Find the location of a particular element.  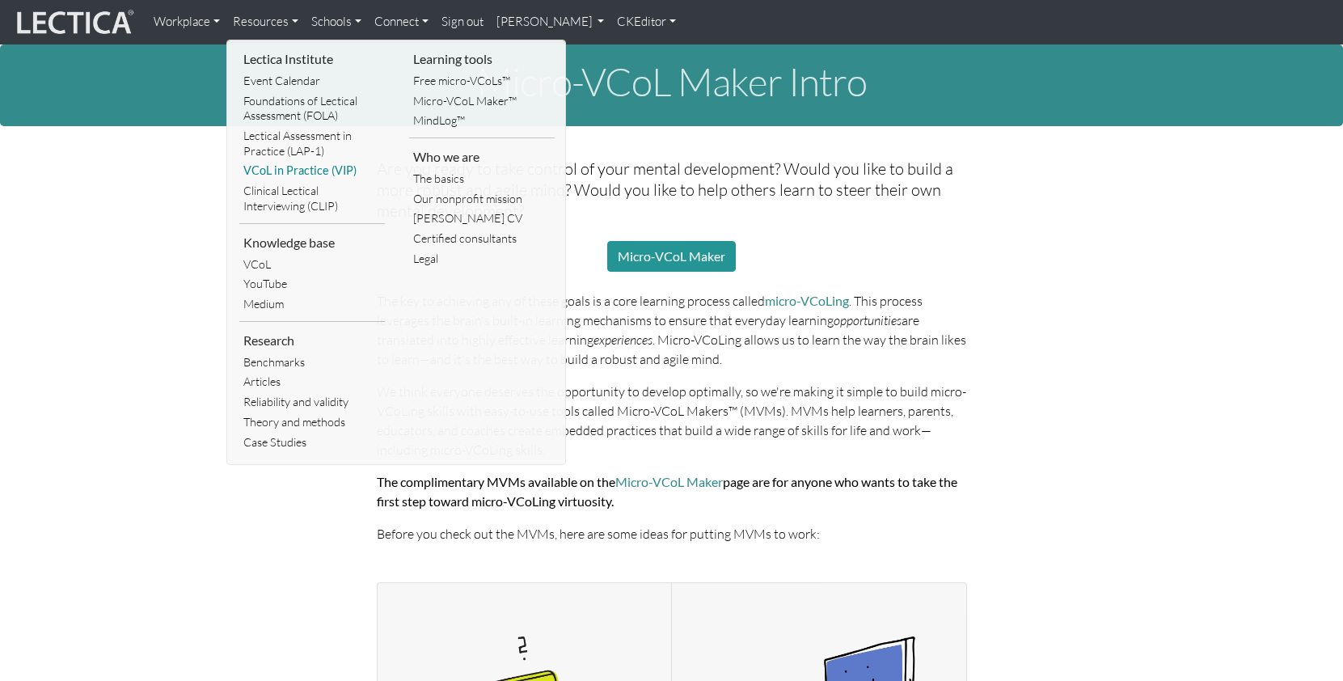

strong: The complimentary MVMs available on the page are for anyone who wants to take the first step towa... is located at coordinates (667, 491).